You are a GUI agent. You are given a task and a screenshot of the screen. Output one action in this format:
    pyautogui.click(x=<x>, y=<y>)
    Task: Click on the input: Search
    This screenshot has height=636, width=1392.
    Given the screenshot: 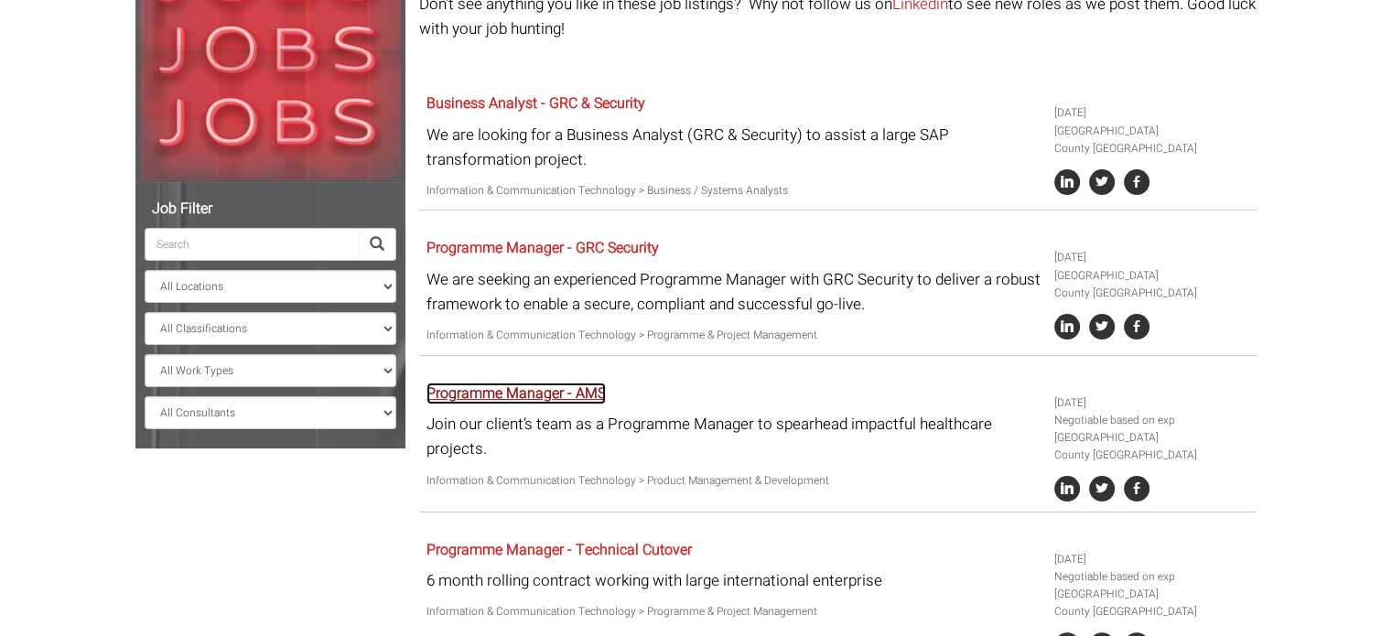 What is the action you would take?
    pyautogui.click(x=252, y=244)
    